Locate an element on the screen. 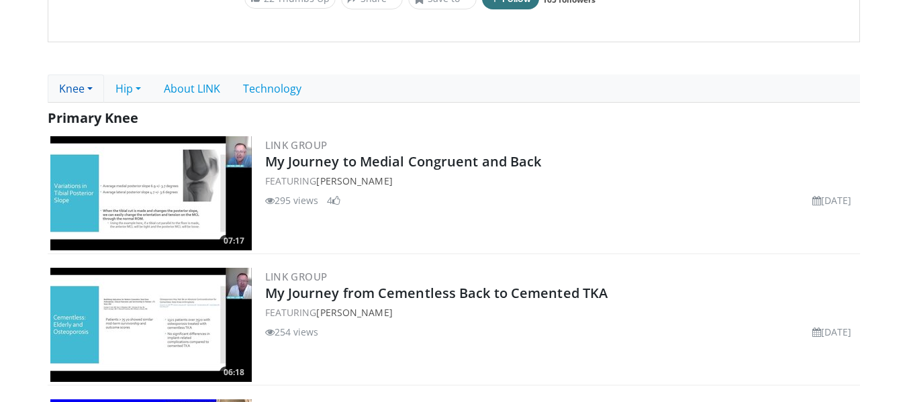  a: 07:17 is located at coordinates (151, 193).